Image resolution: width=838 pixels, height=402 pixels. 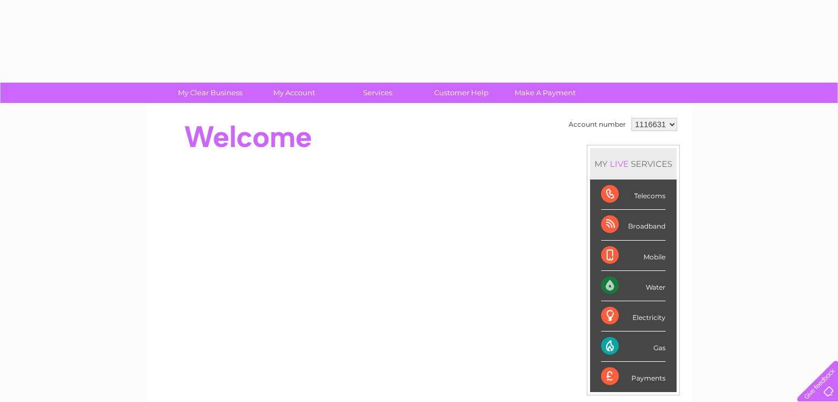 What do you see at coordinates (619, 164) in the screenshot?
I see `div: LIVE` at bounding box center [619, 164].